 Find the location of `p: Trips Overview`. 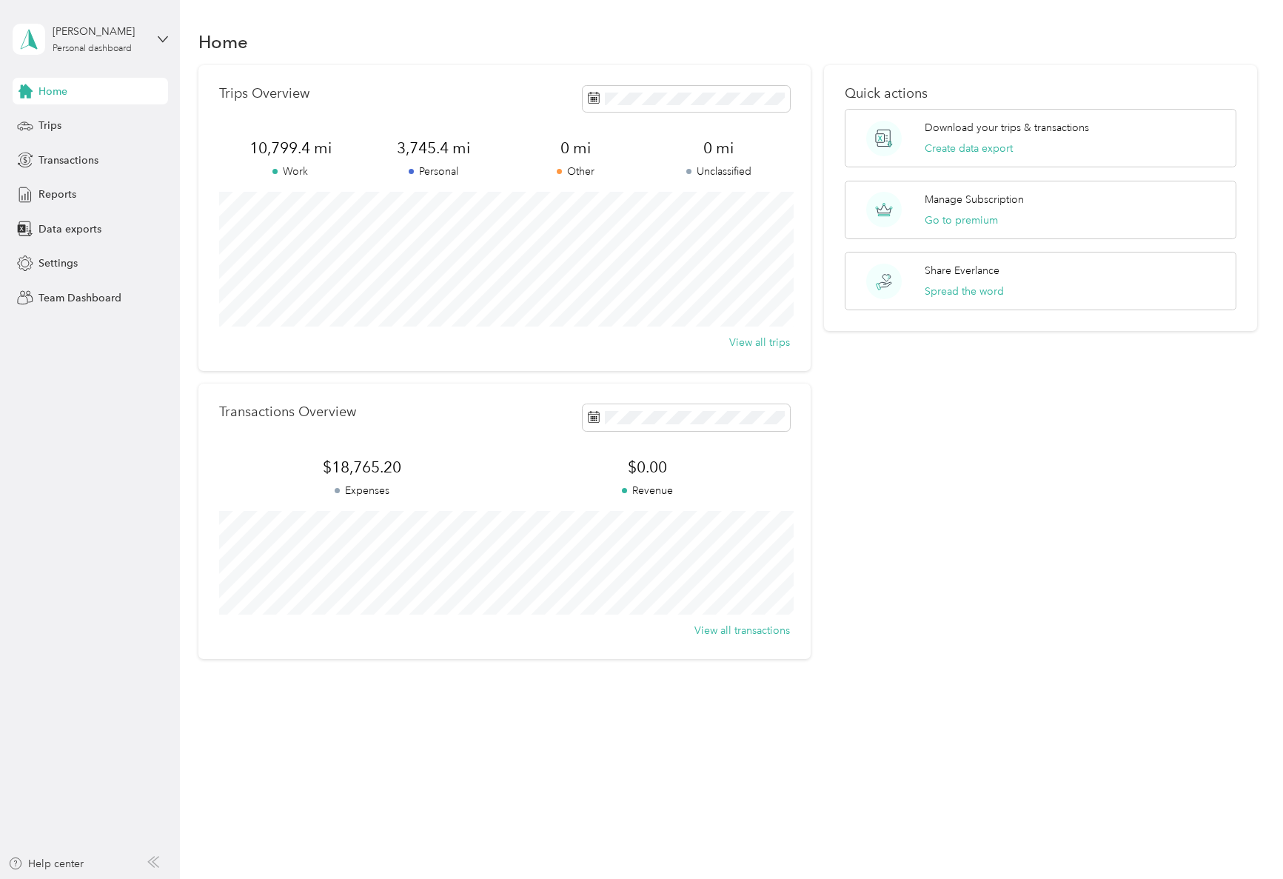

p: Trips Overview is located at coordinates (264, 93).